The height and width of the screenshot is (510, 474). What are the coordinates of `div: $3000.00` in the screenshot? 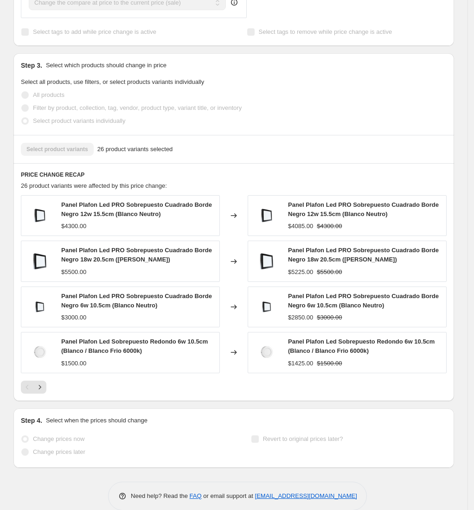 It's located at (74, 318).